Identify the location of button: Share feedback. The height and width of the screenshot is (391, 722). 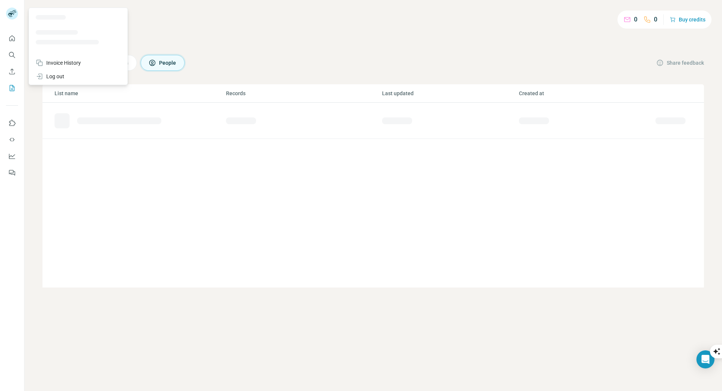
(680, 63).